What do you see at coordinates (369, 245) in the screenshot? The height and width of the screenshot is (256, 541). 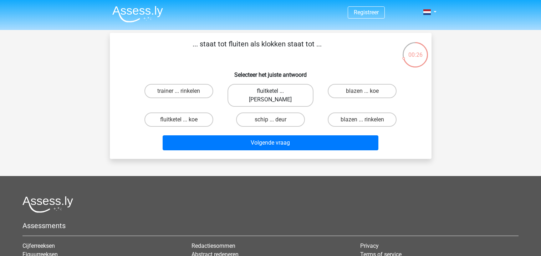 I see `a: Privacy` at bounding box center [369, 245].